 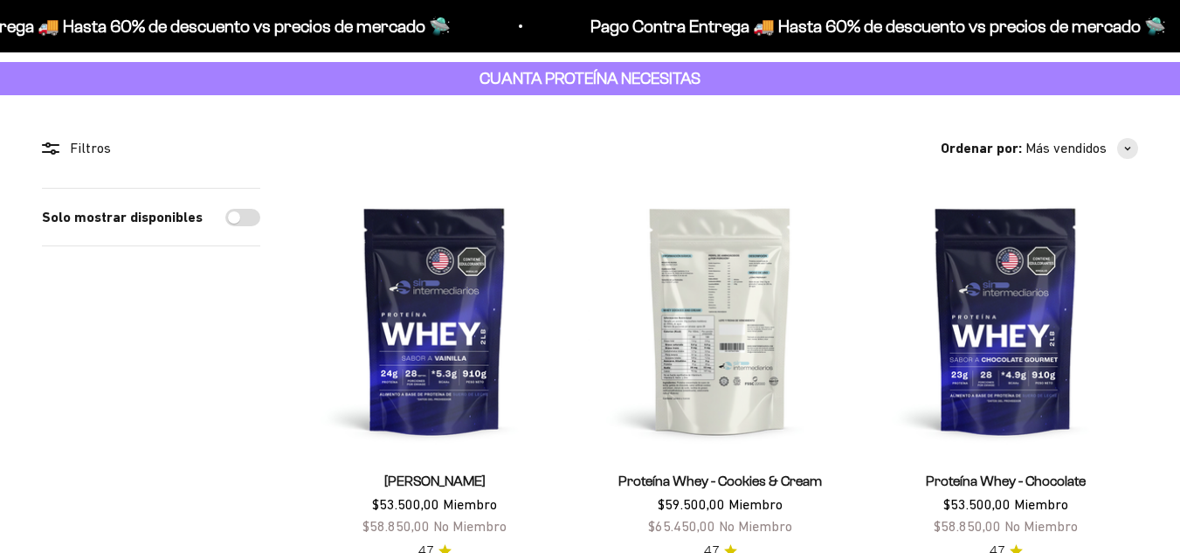 What do you see at coordinates (590, 78) in the screenshot?
I see `strong: CUANTA PROTEÍNA NECESITAS` at bounding box center [590, 78].